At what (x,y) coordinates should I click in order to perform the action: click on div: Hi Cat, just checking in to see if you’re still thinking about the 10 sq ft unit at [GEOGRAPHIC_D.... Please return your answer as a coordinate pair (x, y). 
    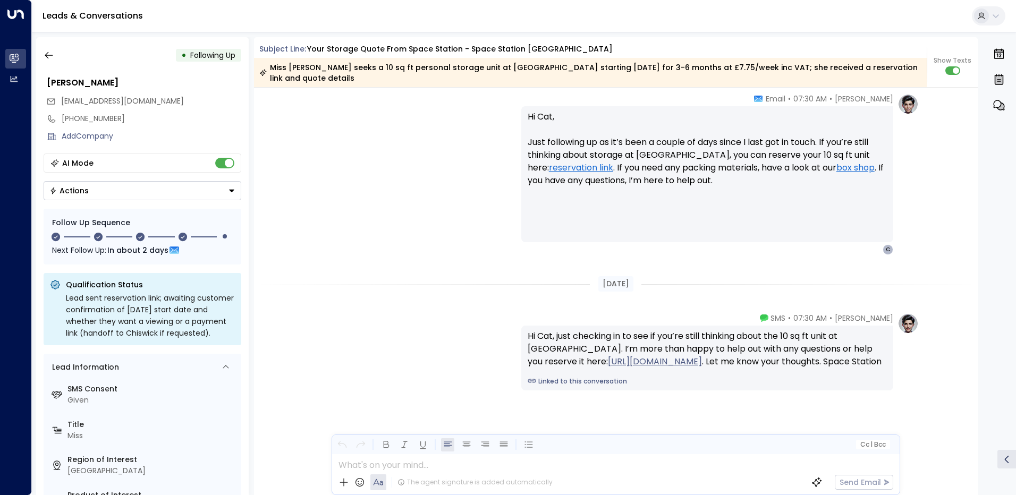
    Looking at the image, I should click on (708, 349).